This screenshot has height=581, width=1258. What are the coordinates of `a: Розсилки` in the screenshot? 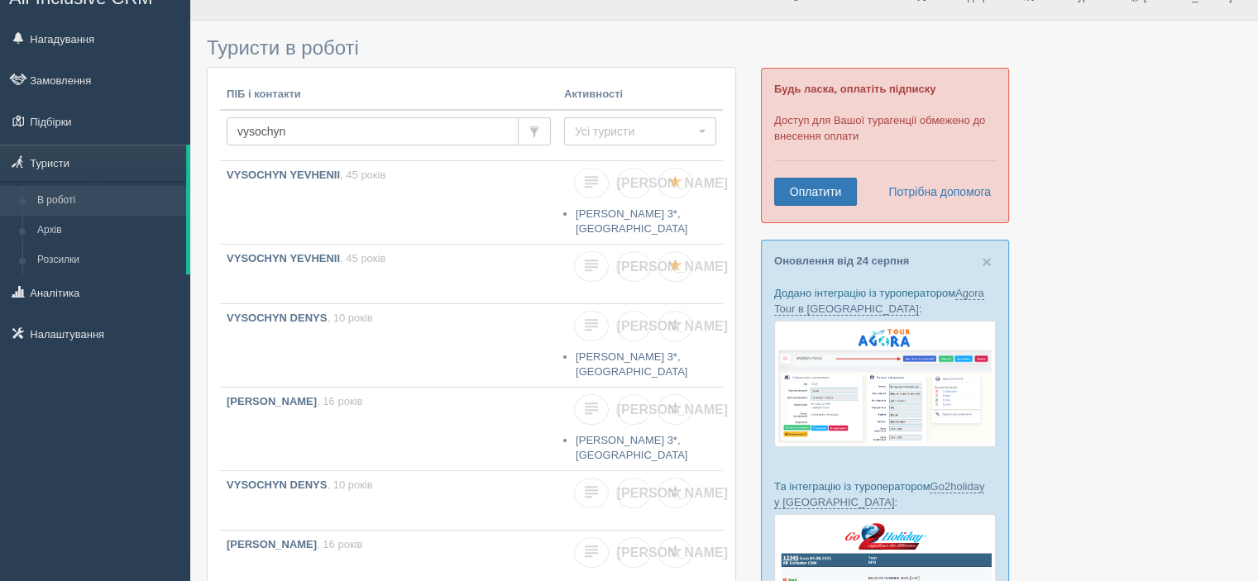 It's located at (108, 260).